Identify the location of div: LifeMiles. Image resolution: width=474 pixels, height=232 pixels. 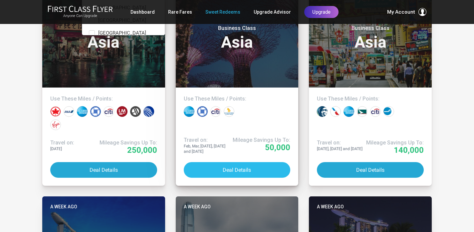
(122, 111).